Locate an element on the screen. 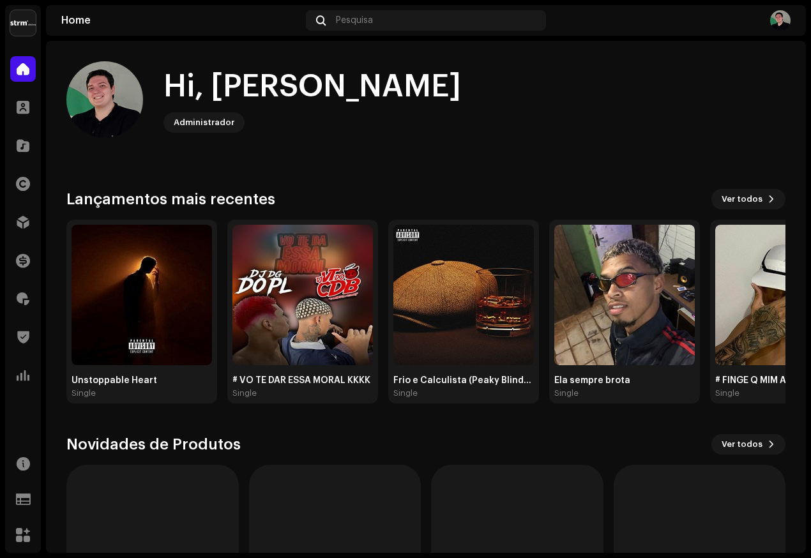  div: Home is located at coordinates (181, 20).